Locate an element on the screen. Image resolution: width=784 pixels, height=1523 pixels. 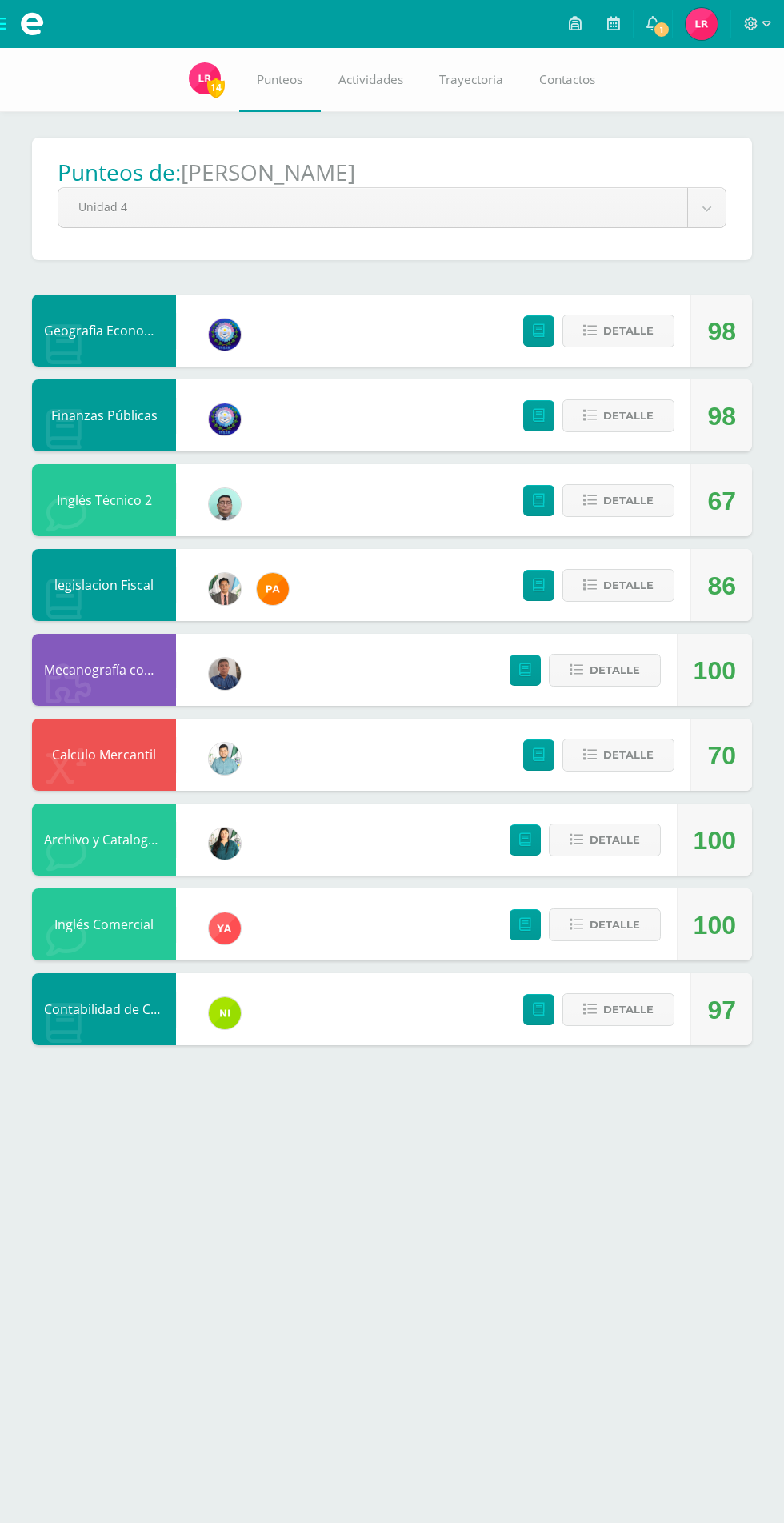
div: Inglés Técnico 2 is located at coordinates (104, 500).